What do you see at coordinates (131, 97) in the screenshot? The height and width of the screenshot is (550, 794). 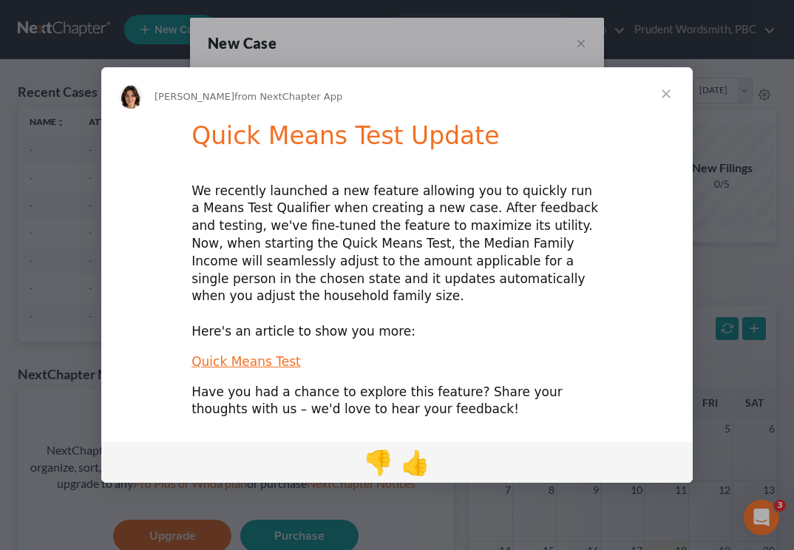 I see `img: Profile image for Emma` at bounding box center [131, 97].